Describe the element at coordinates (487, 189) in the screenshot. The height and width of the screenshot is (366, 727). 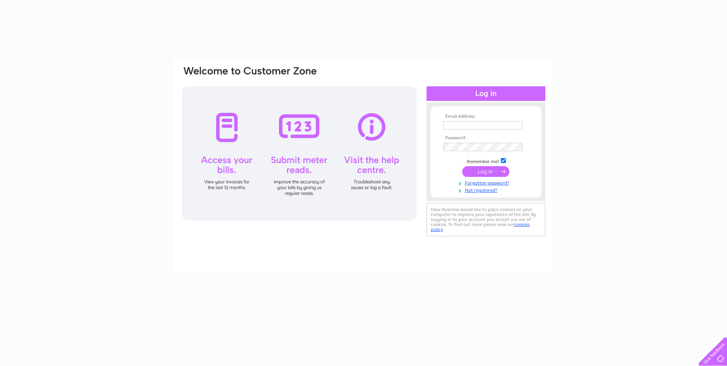
I see `a: Not registered?` at that location.